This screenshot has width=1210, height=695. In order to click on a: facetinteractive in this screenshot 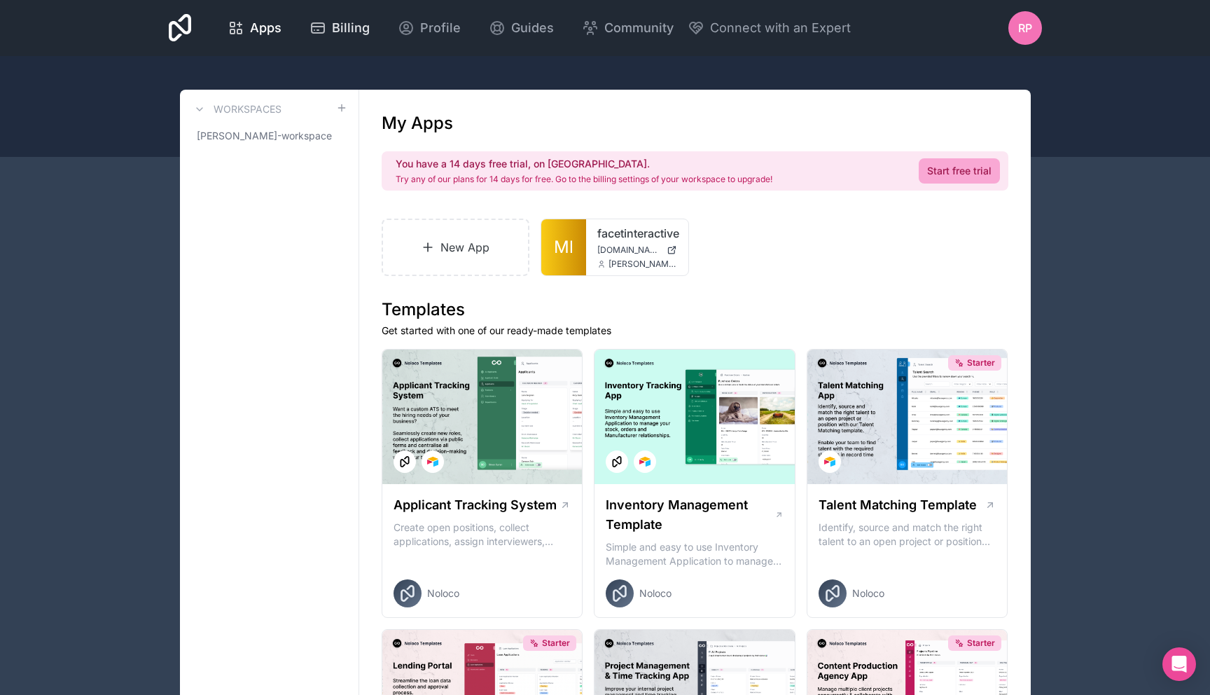, I will do `click(637, 233)`.